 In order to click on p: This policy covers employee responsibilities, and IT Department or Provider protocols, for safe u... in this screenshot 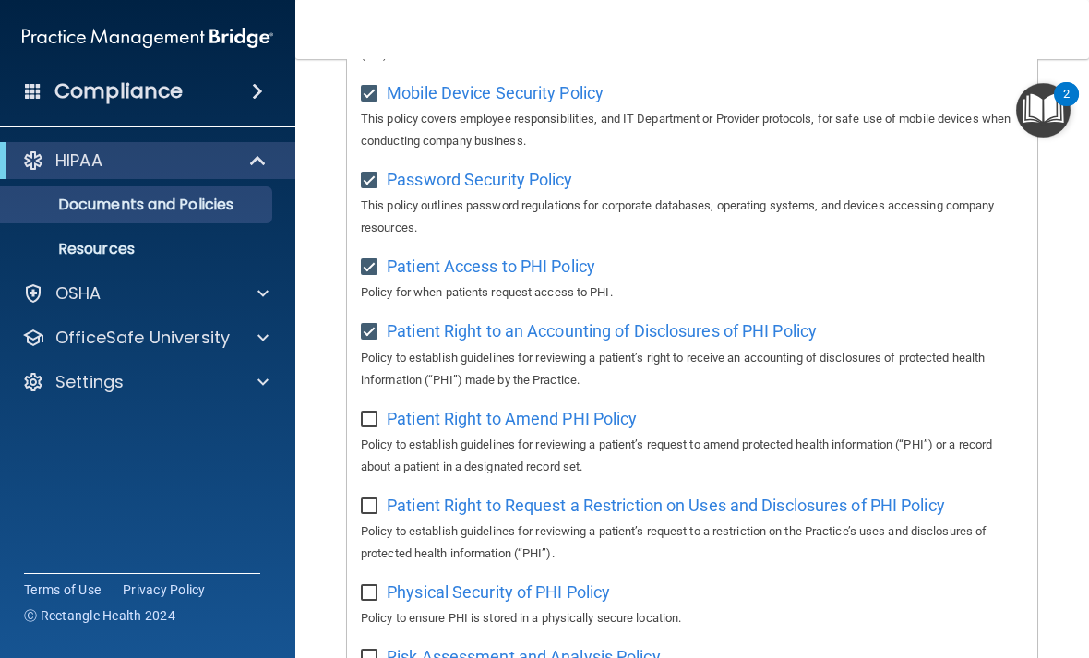, I will do `click(692, 130)`.